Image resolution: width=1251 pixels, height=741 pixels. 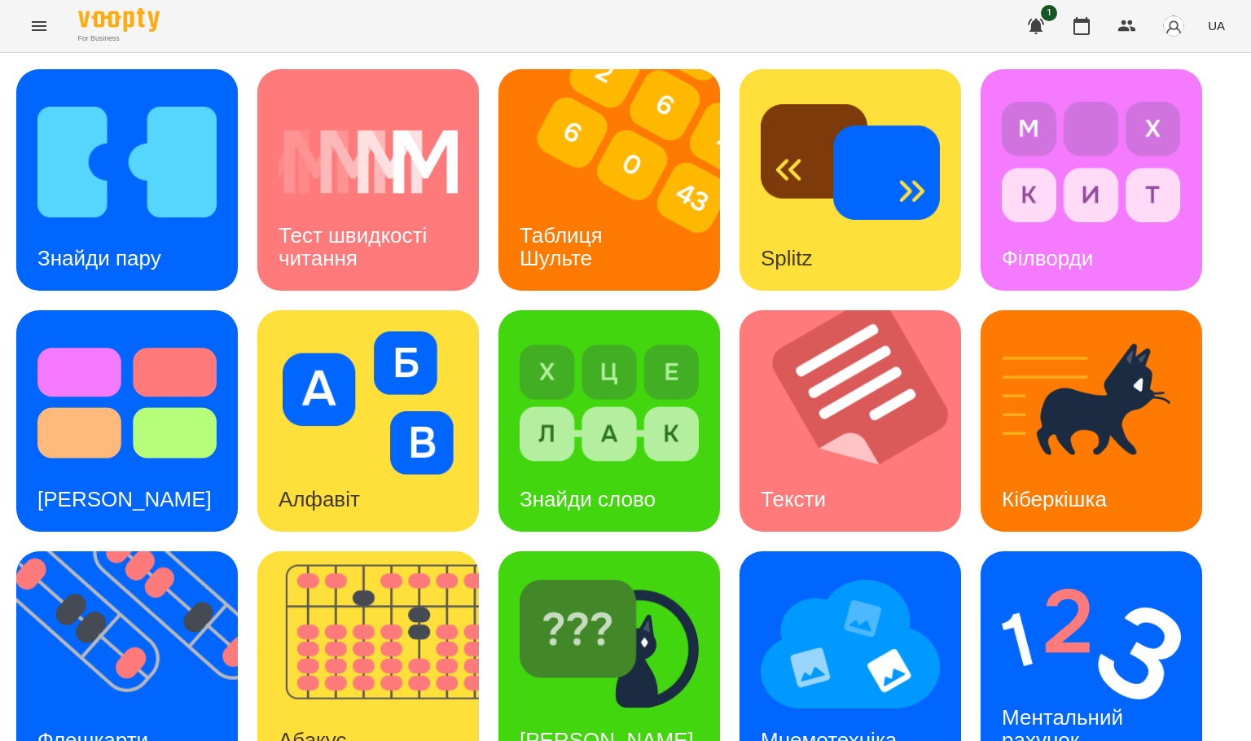 I want to click on button: UA, so click(x=1216, y=25).